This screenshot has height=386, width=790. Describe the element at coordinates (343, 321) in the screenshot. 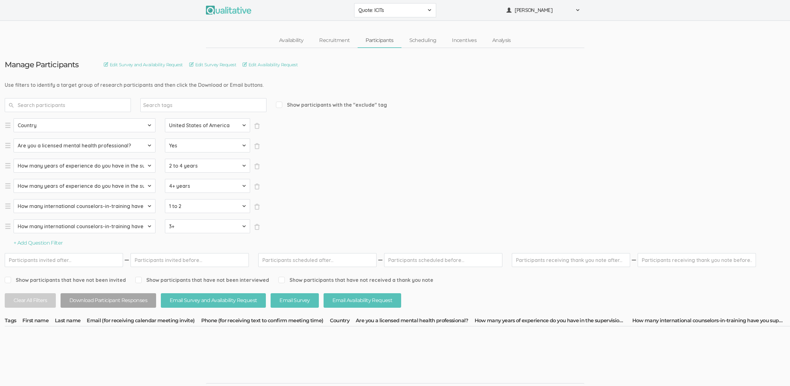

I see `th: Country` at that location.